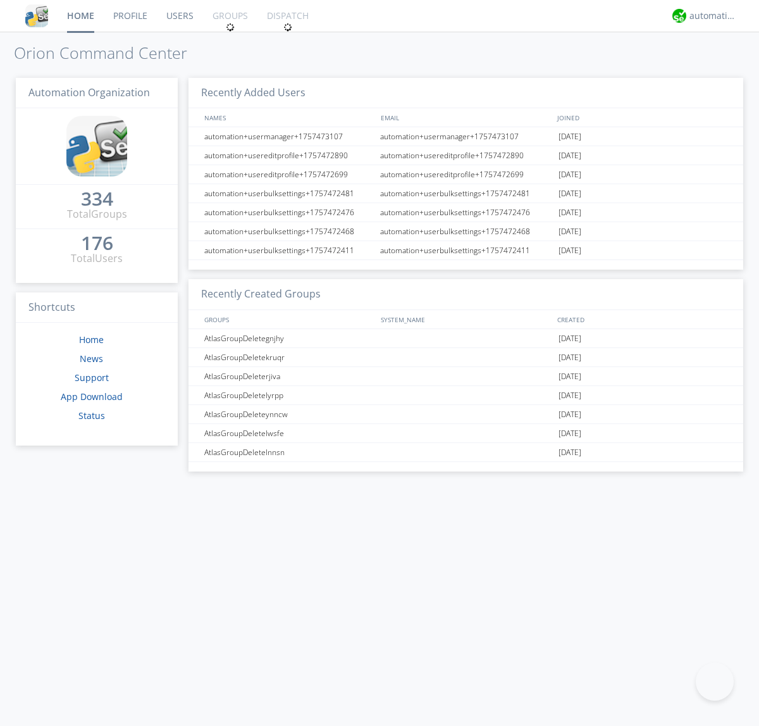 Image resolution: width=759 pixels, height=726 pixels. Describe the element at coordinates (97, 214) in the screenshot. I see `div: Total Groups` at that location.